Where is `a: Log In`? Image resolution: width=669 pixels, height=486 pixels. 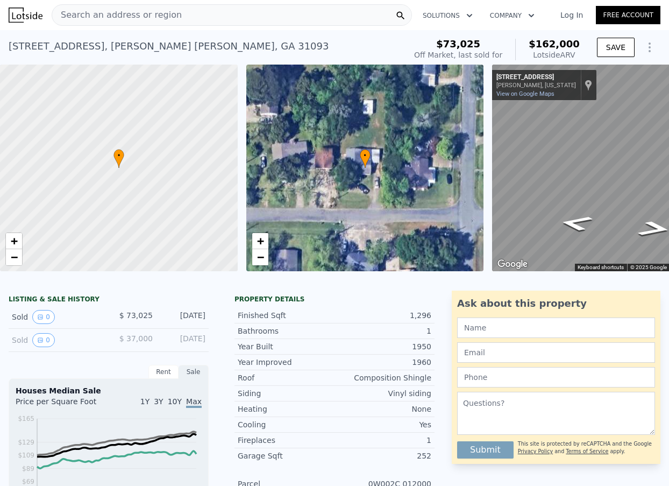 a: Log In is located at coordinates (572, 15).